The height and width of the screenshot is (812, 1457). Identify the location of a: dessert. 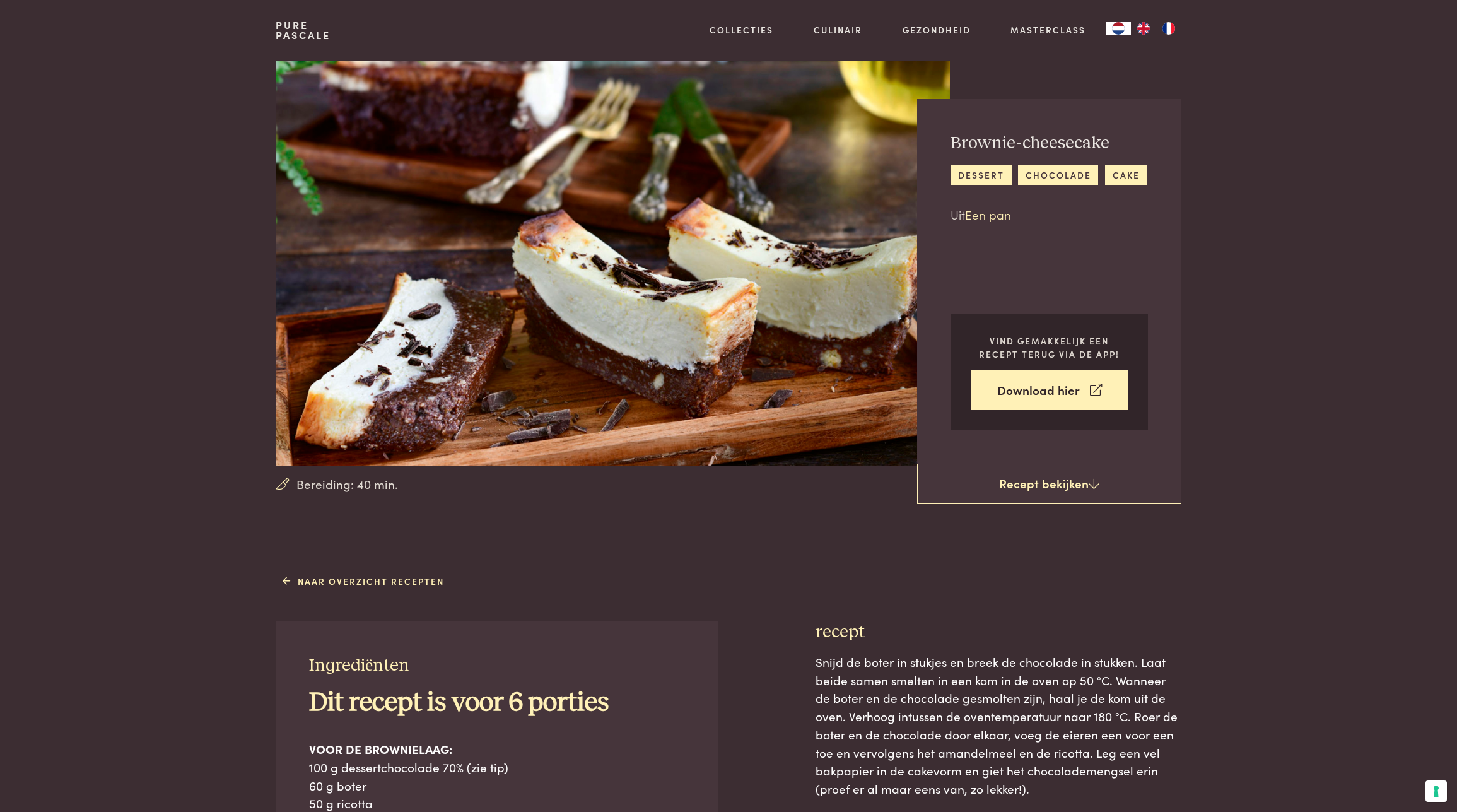
(981, 175).